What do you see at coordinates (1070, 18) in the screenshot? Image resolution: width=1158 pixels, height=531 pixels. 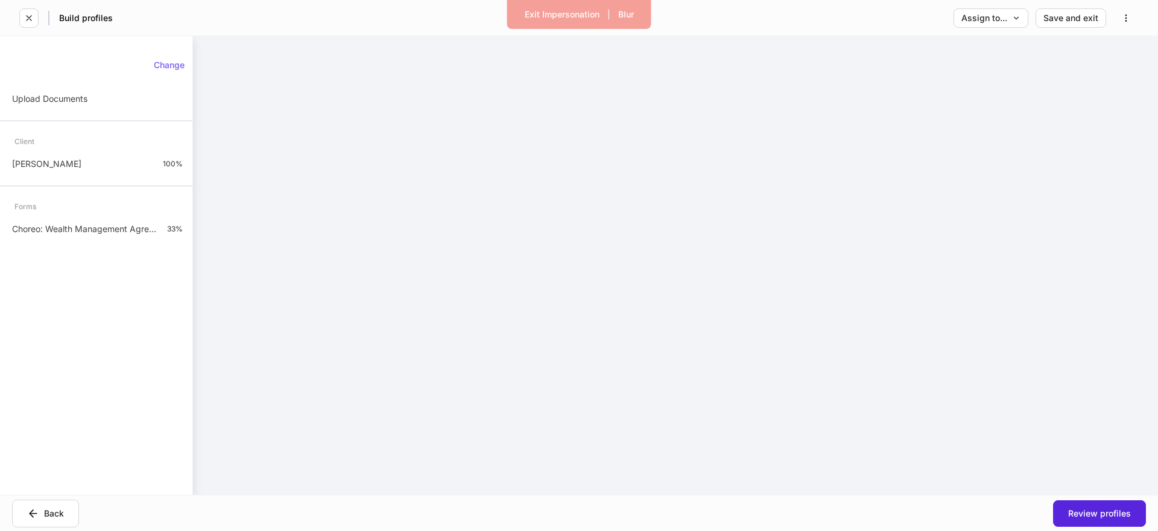 I see `div: Save and exit` at bounding box center [1070, 18].